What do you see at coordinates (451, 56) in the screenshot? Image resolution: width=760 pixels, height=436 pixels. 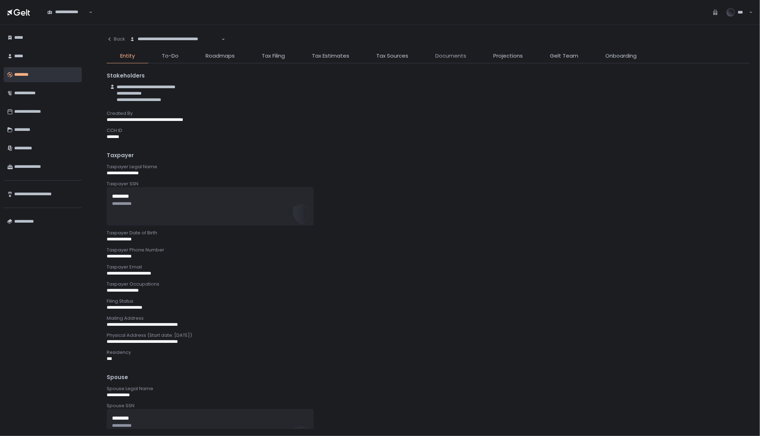 I see `span: Documents` at bounding box center [451, 56].